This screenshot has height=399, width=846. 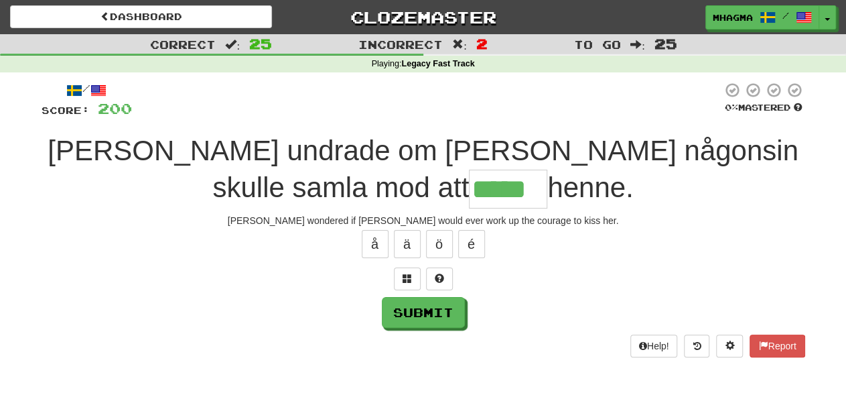 What do you see at coordinates (66, 110) in the screenshot?
I see `span: Score:` at bounding box center [66, 110].